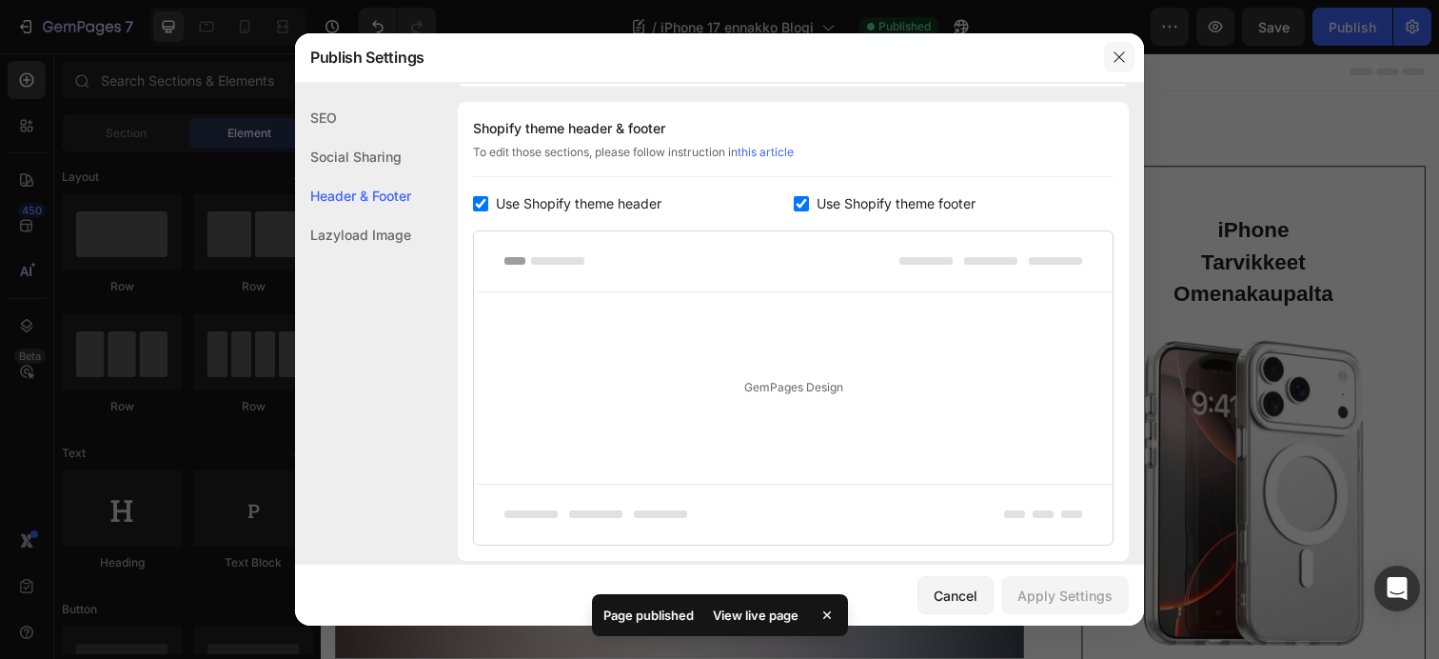 The height and width of the screenshot is (659, 1439). I want to click on button: Apply Settings, so click(1065, 595).